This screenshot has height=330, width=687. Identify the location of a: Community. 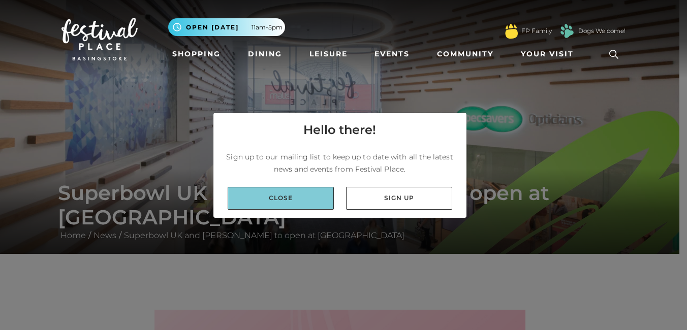
(465, 54).